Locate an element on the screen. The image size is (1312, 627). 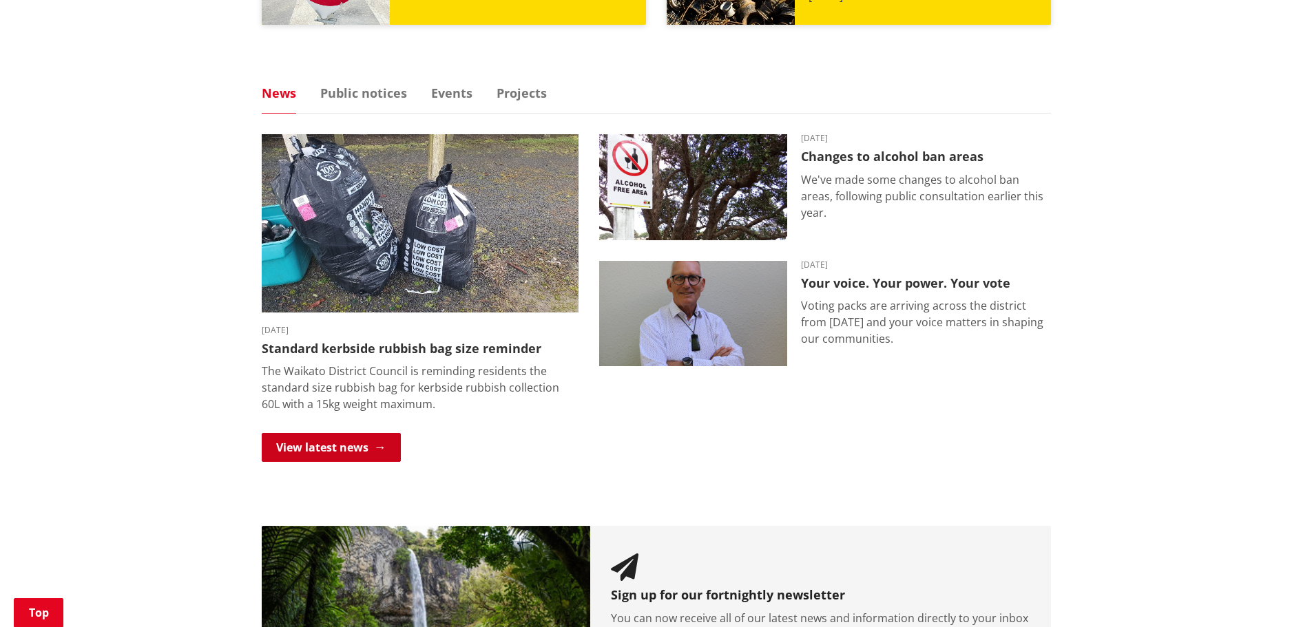
p: We've made some changes to alcohol ban areas, following public consultation earlier this year. is located at coordinates (925, 196).